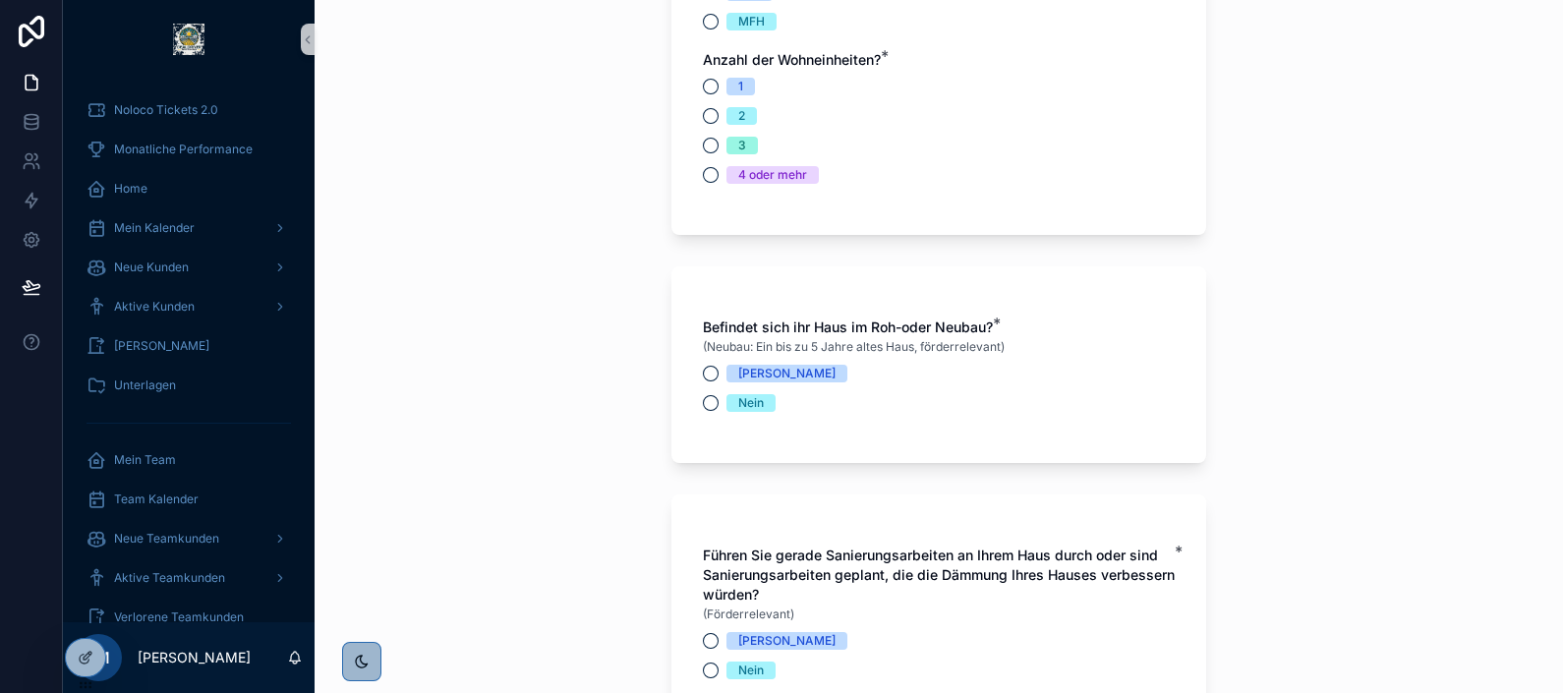  What do you see at coordinates (742, 145) in the screenshot?
I see `div: 3` at bounding box center [742, 145].